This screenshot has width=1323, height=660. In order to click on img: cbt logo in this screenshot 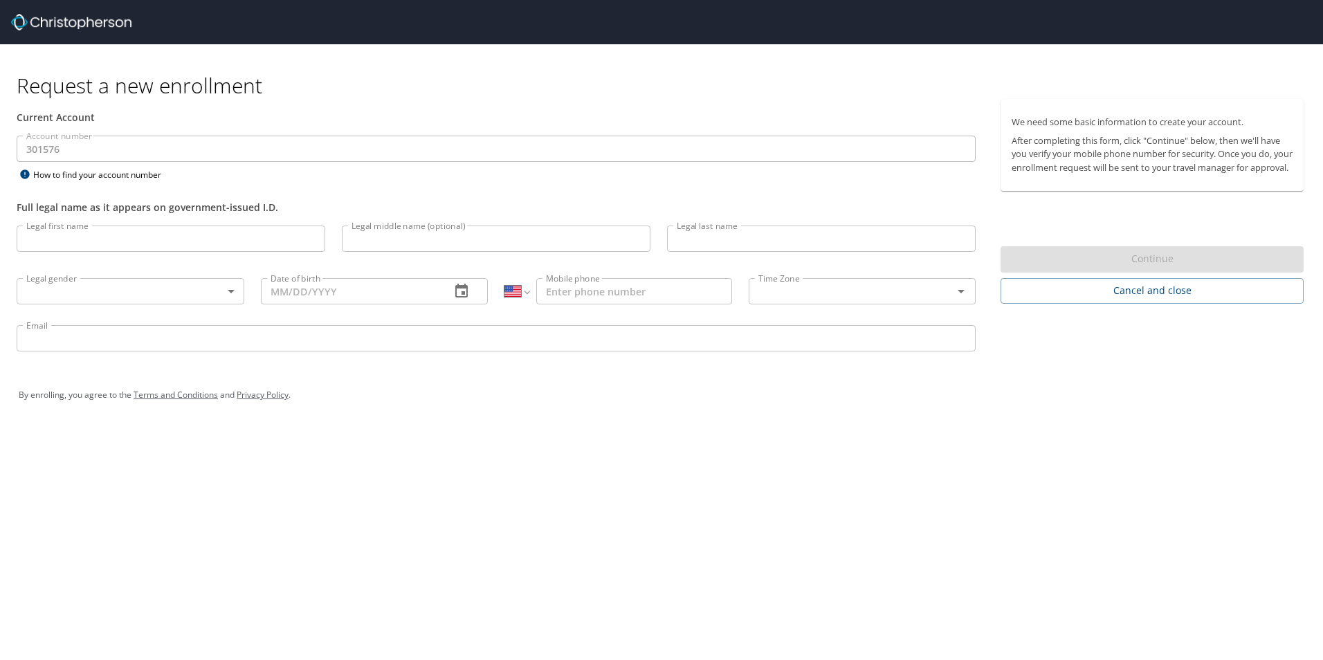, I will do `click(71, 22)`.